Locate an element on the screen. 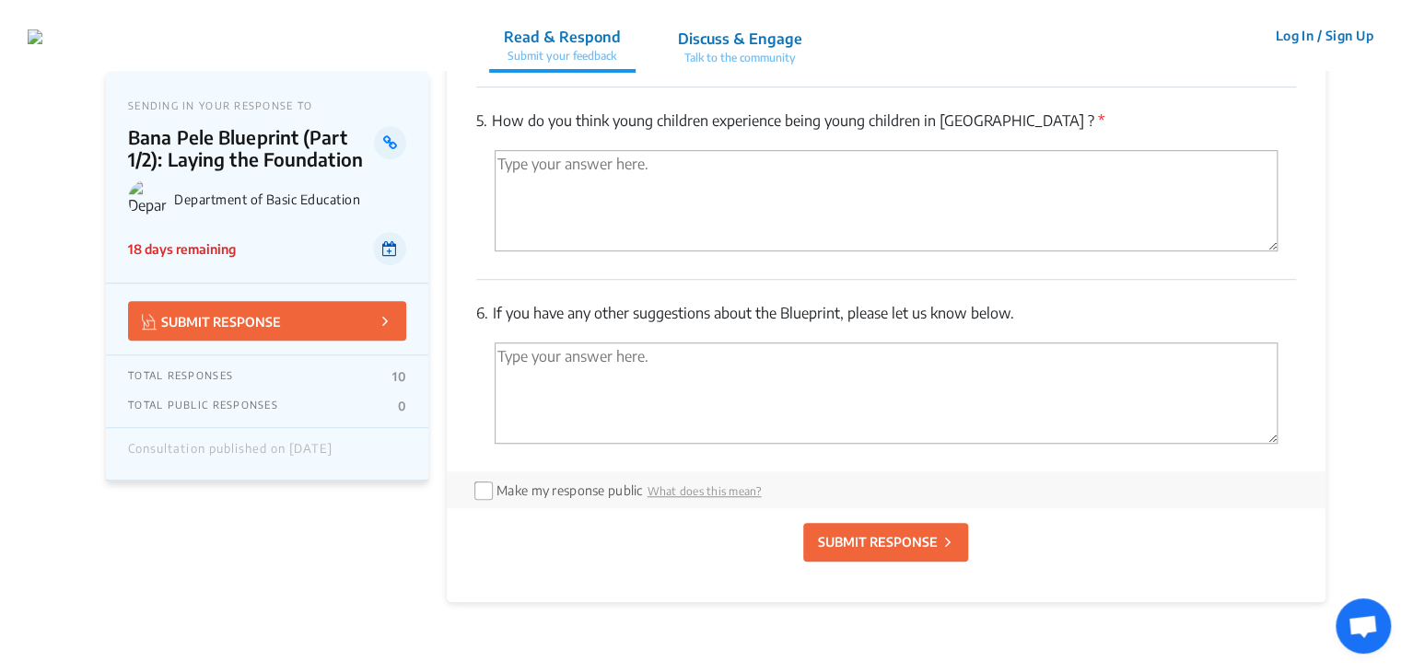  p: Department of Basic Education is located at coordinates (290, 199).